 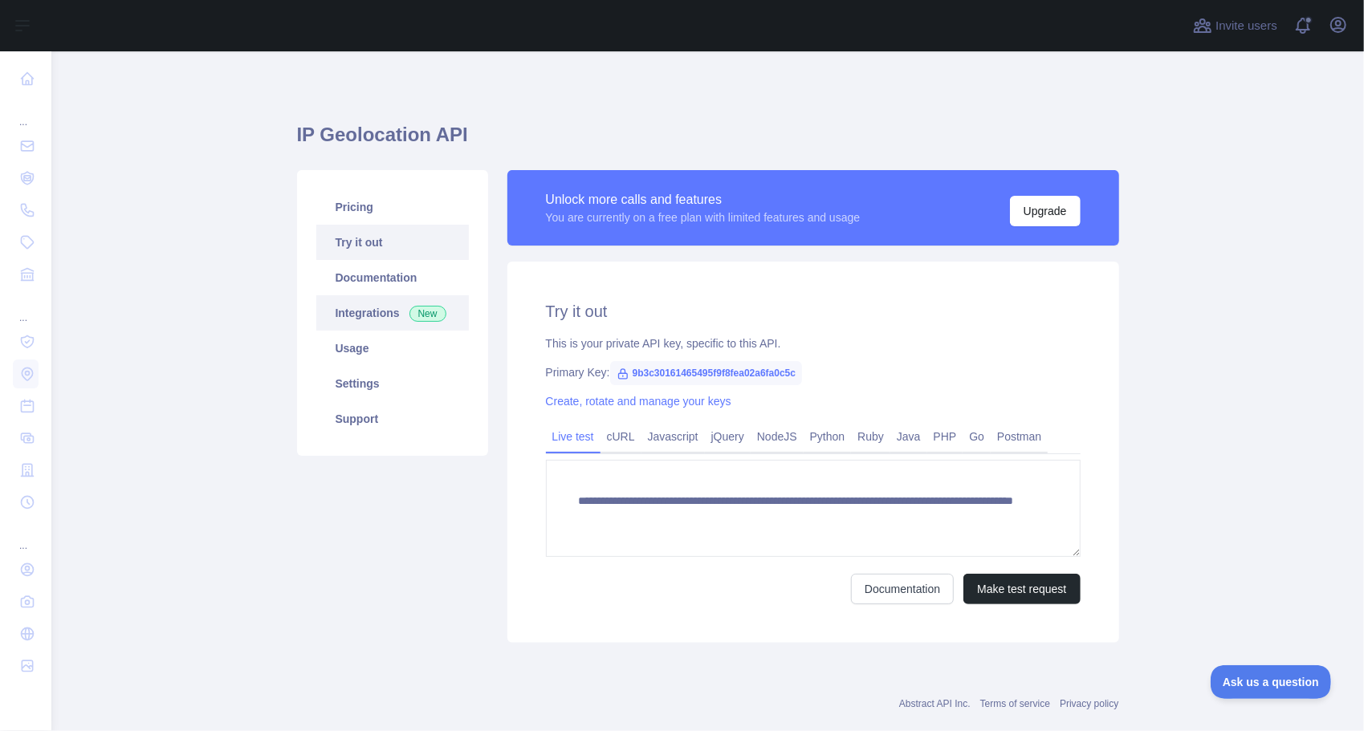 I want to click on div: Unlock more calls and features, so click(x=703, y=200).